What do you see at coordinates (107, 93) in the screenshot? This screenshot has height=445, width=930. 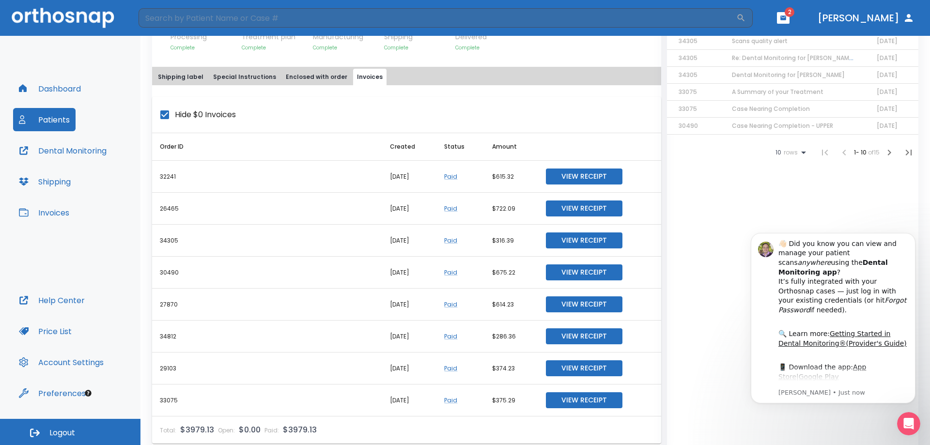 I see `div: Message content` at bounding box center [107, 93].